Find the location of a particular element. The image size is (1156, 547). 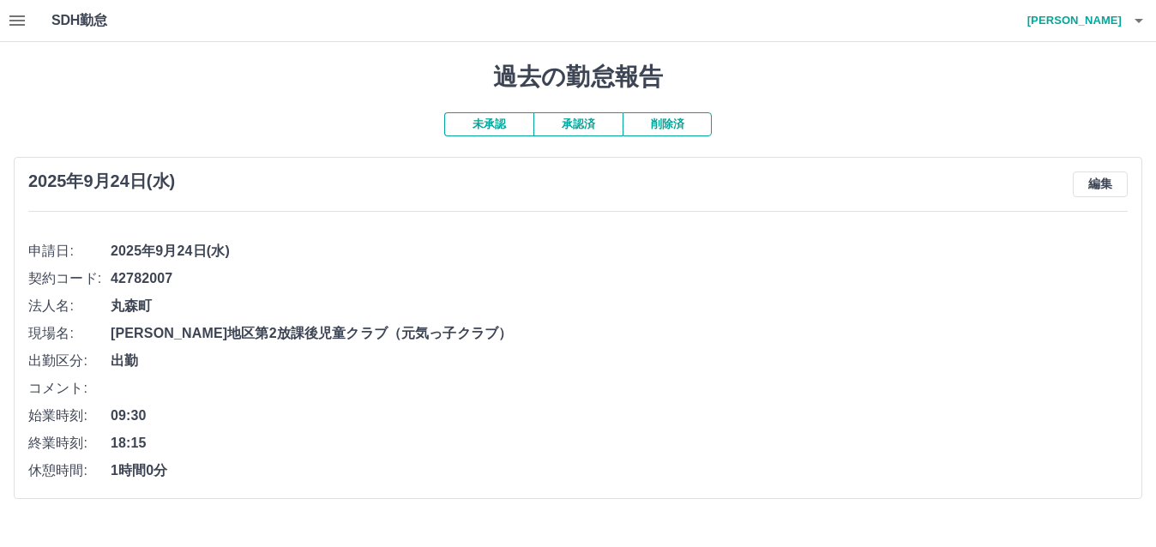

button: 承認済 is located at coordinates (578, 124).